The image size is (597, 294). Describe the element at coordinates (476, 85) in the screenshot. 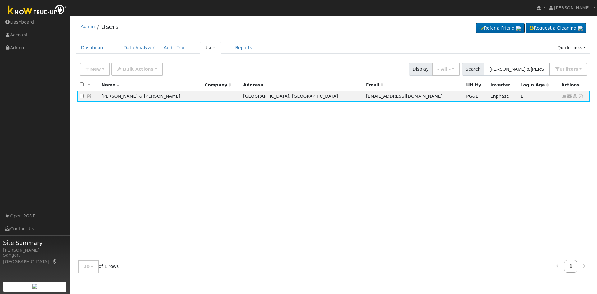

I see `div: Utility` at that location.